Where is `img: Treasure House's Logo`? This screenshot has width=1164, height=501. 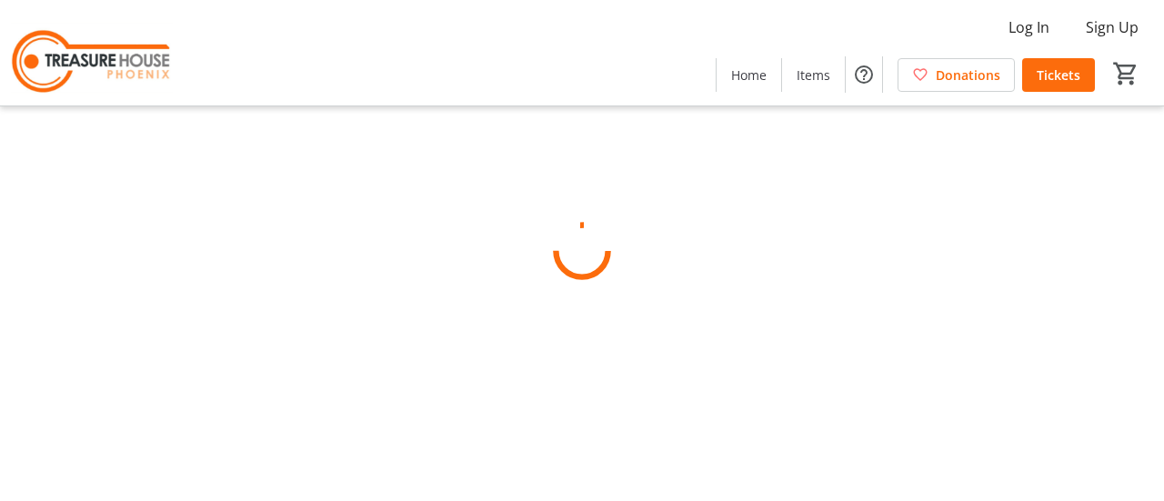
img: Treasure House's Logo is located at coordinates (92, 53).